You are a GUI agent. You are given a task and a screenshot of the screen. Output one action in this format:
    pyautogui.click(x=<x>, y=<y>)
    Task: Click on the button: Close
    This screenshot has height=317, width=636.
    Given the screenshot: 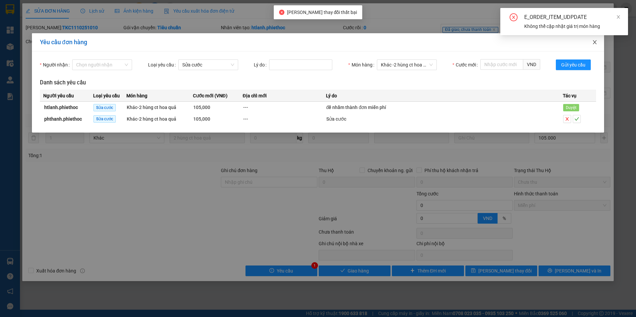 What is the action you would take?
    pyautogui.click(x=595, y=43)
    